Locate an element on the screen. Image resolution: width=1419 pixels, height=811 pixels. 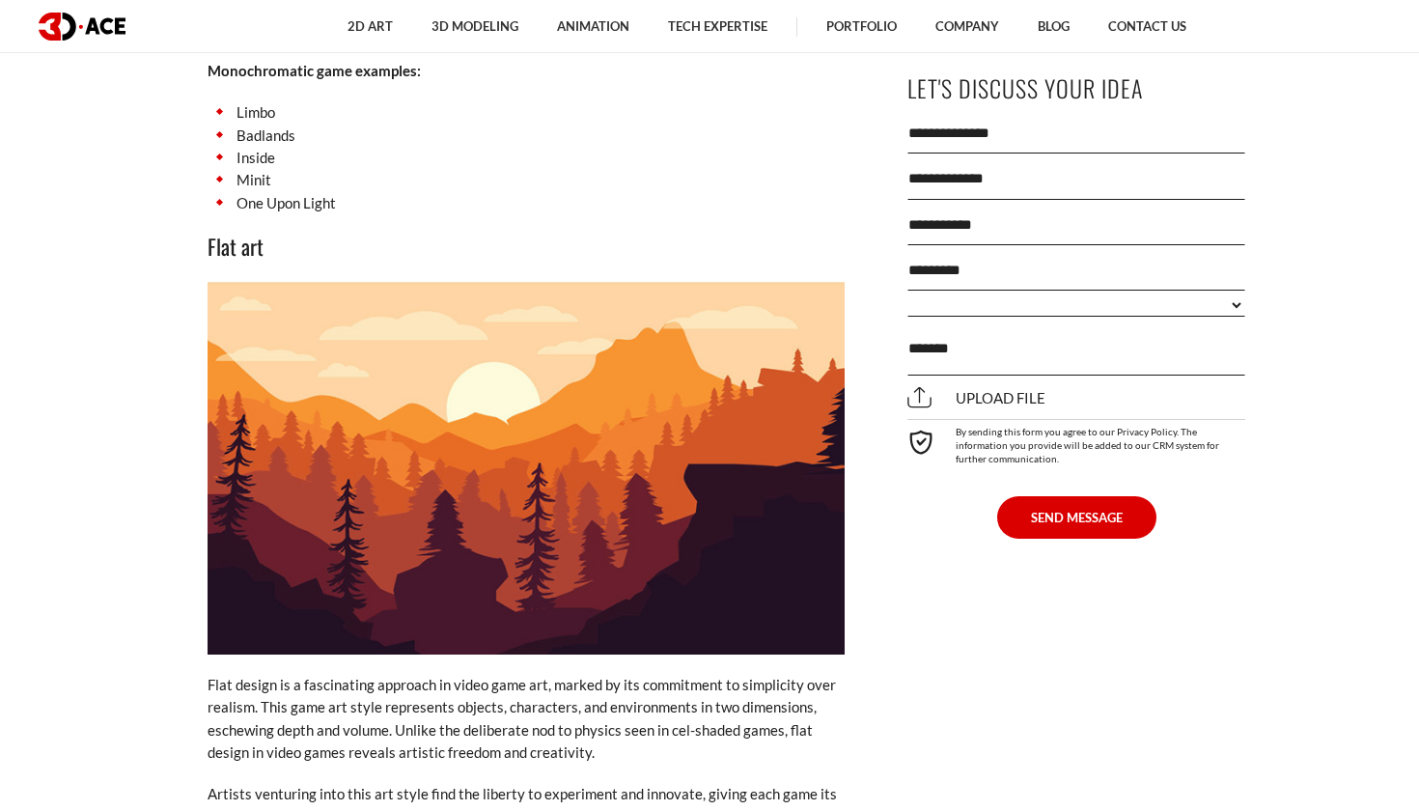
p: Let's Discuss Your Idea is located at coordinates (1076, 88).